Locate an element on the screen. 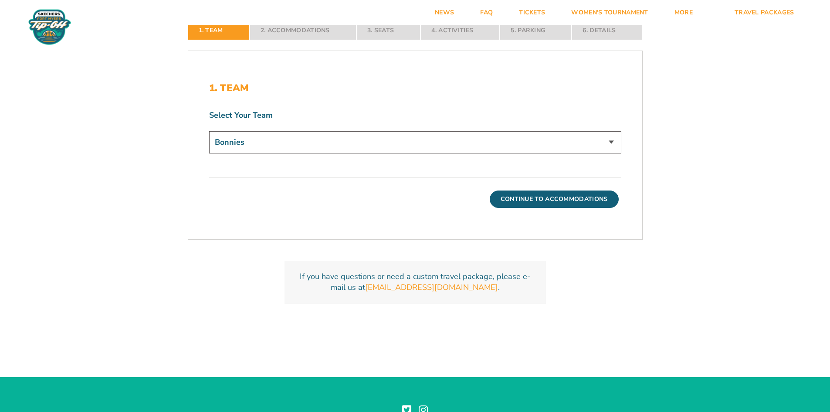  img: Fort Myers Tip-Off is located at coordinates (50, 27).